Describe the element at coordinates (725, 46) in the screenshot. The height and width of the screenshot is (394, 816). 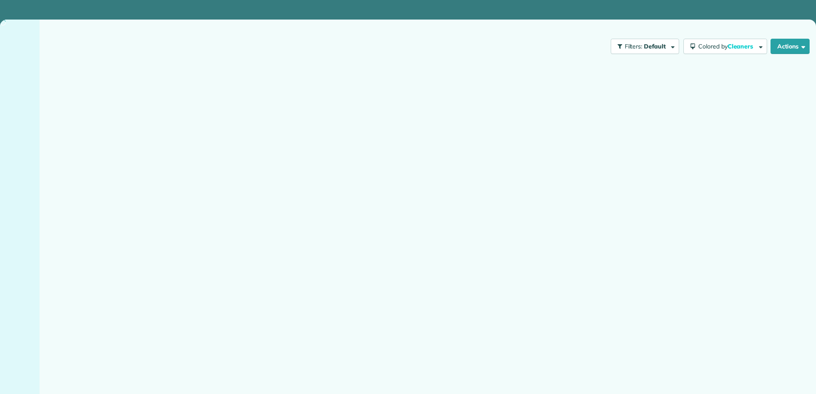
I see `button: Colored byCleaners` at that location.